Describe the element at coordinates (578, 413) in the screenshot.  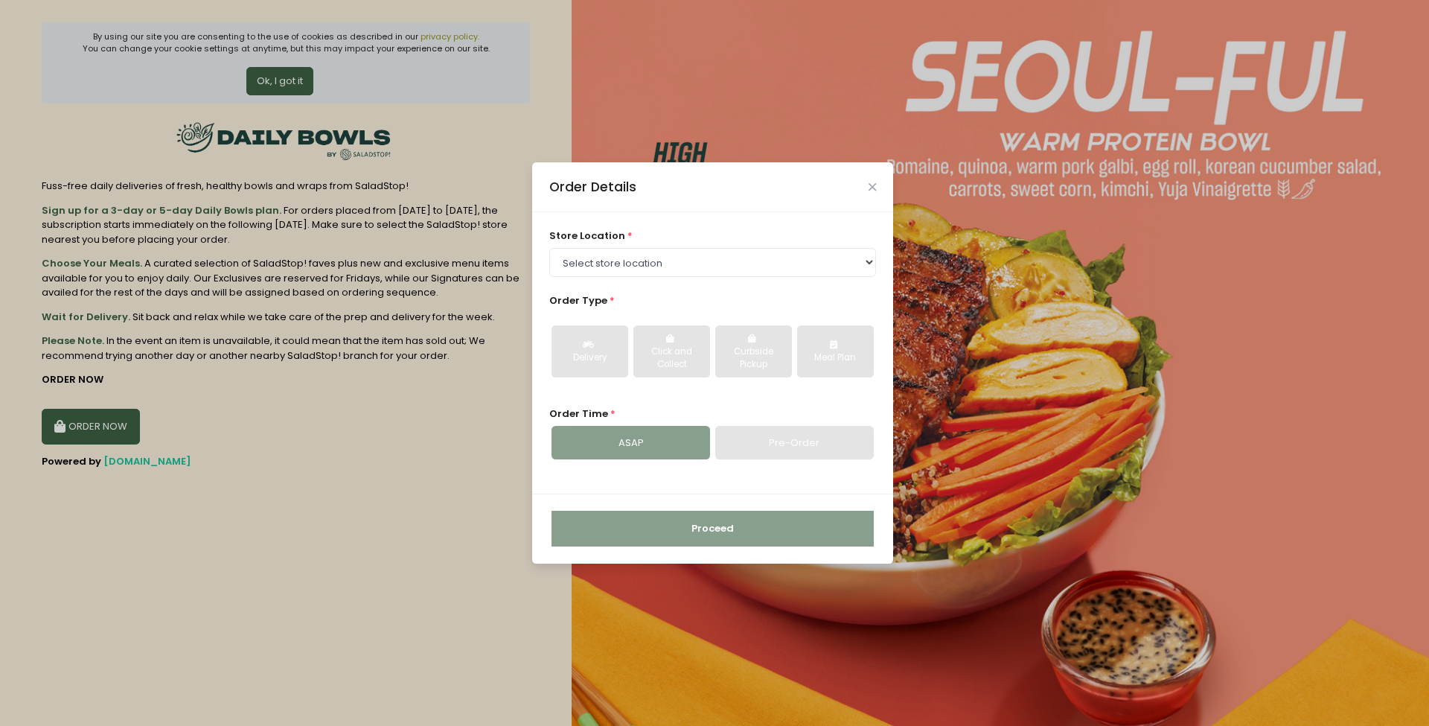
I see `span: Order Time` at that location.